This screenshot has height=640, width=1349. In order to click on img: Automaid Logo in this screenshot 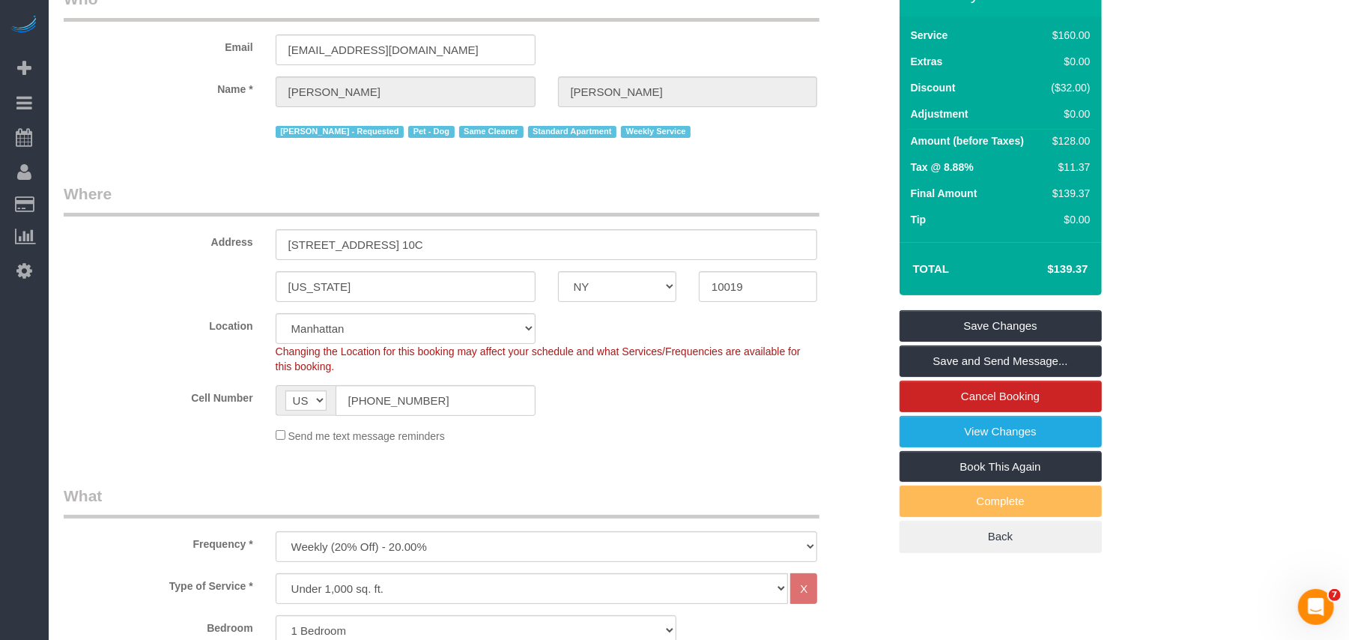, I will do `click(24, 25)`.